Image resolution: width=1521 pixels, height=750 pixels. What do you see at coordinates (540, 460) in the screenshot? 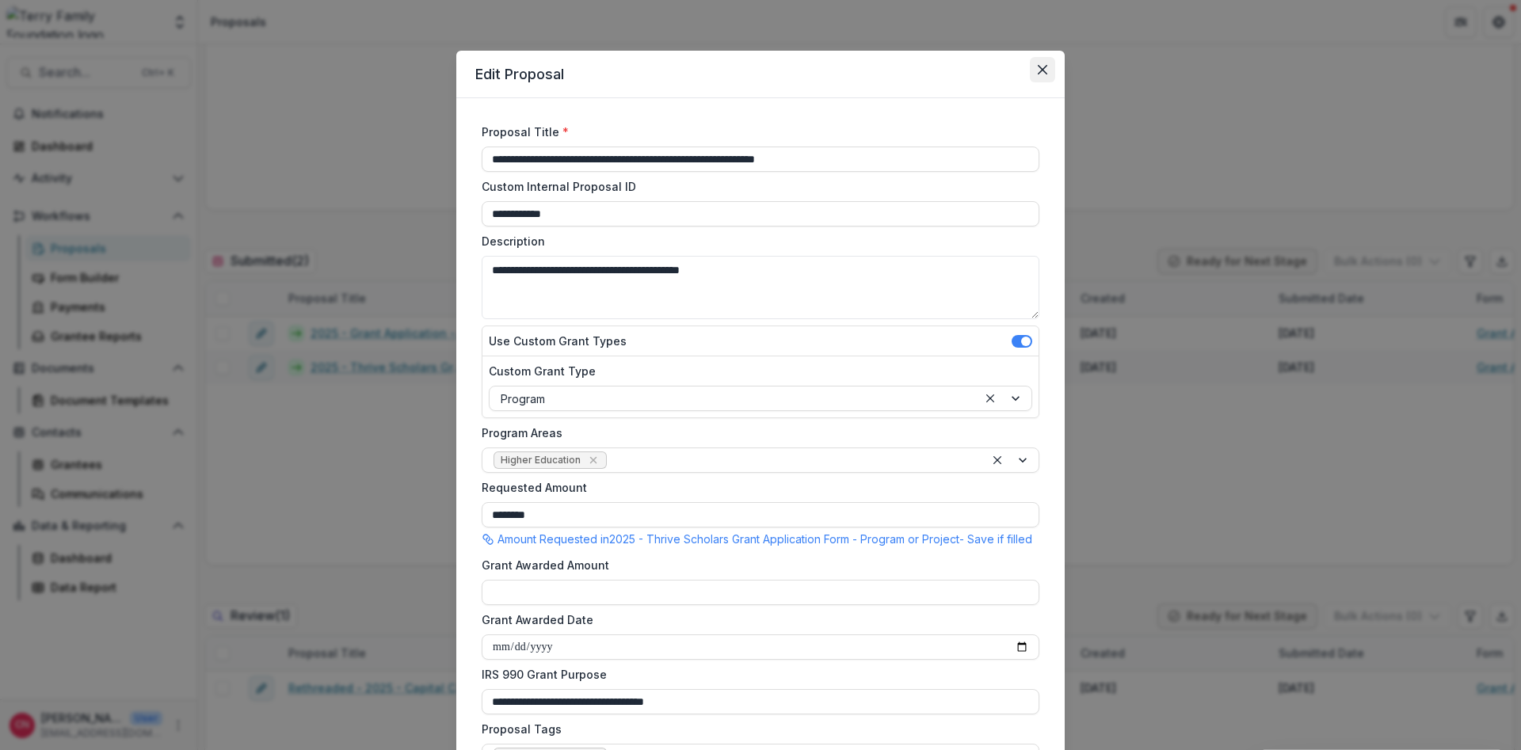
I see `span: Higher Education` at bounding box center [540, 460].